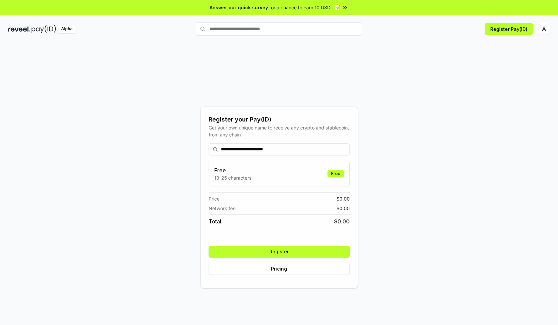 This screenshot has width=558, height=325. Describe the element at coordinates (239, 7) in the screenshot. I see `span: Answer our quick survey` at that location.